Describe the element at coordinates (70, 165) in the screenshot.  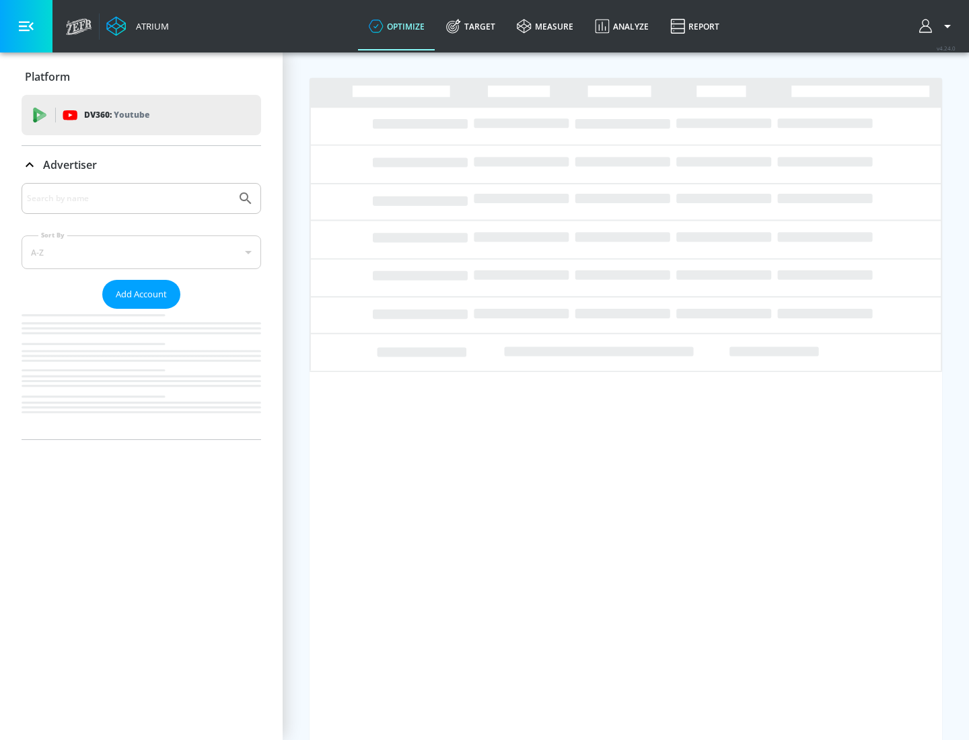
I see `p: Advertiser` at that location.